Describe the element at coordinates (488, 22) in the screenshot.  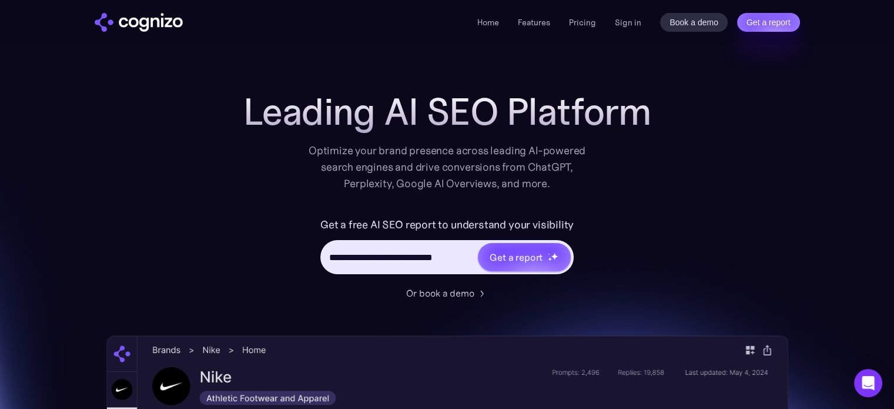
I see `a: Home` at that location.